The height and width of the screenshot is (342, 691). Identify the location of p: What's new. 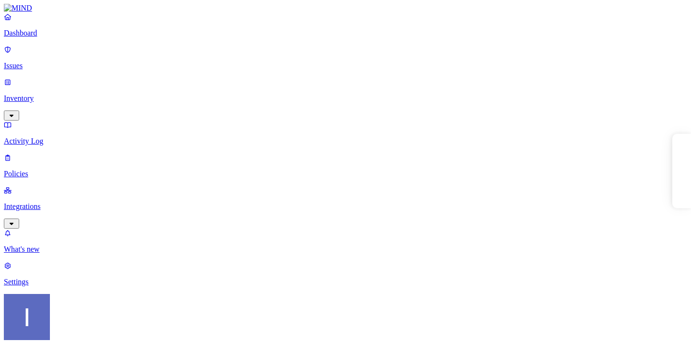
(345, 249).